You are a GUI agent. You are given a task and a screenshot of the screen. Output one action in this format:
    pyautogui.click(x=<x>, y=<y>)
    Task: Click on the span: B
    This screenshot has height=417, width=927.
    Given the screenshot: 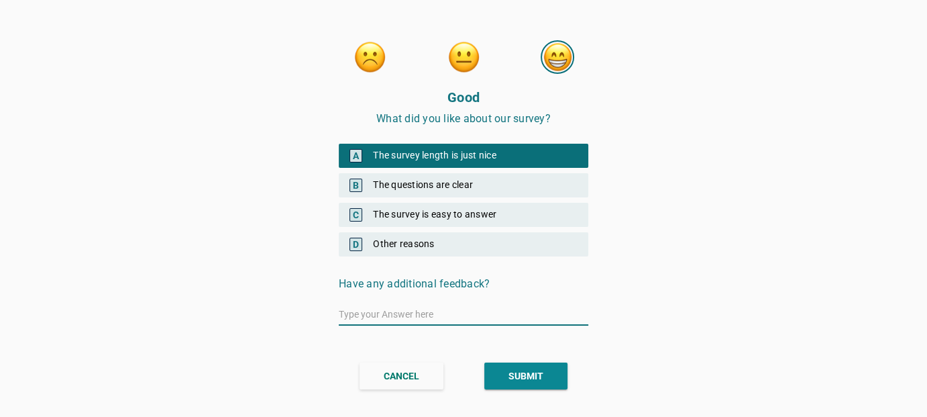 What is the action you would take?
    pyautogui.click(x=356, y=185)
    